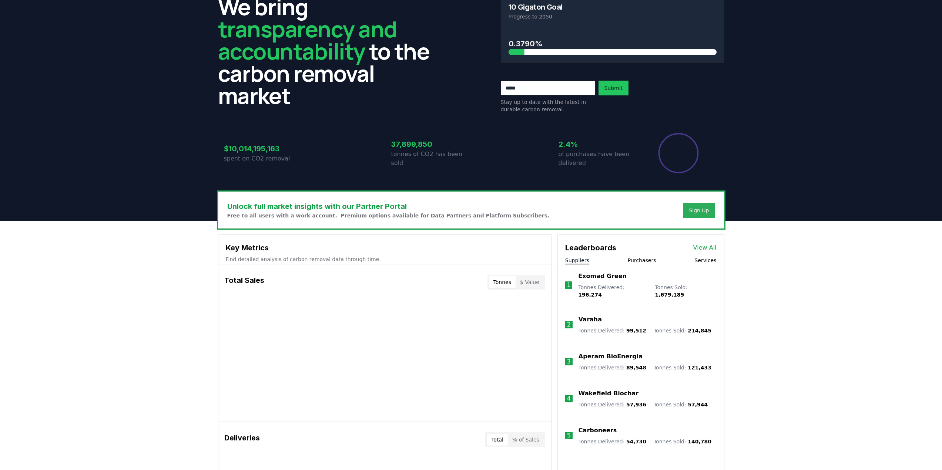 The height and width of the screenshot is (470, 942). What do you see at coordinates (590, 320) in the screenshot?
I see `p: Varaha` at bounding box center [590, 320].